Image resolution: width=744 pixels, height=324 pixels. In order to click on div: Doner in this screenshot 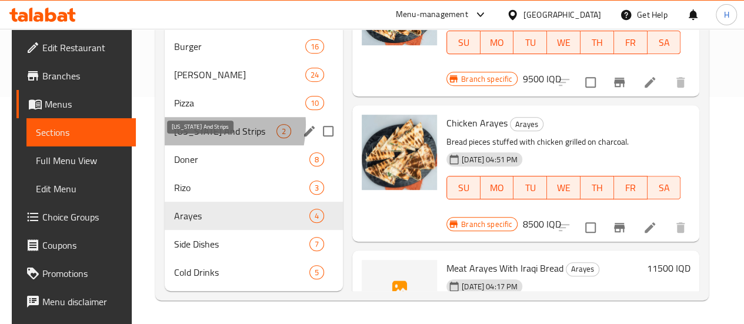, I will do `click(242, 159)`.